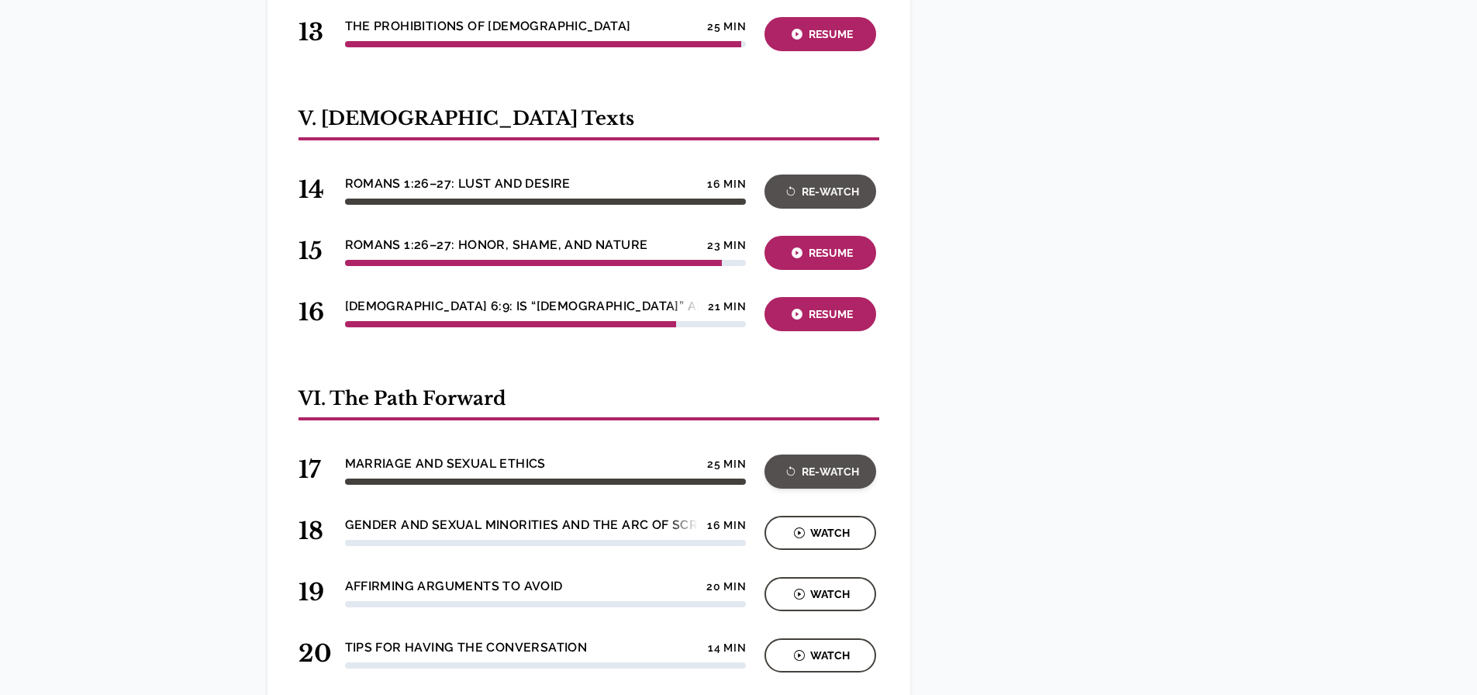 This screenshot has height=695, width=1477. Describe the element at coordinates (312, 591) in the screenshot. I see `span: 19` at that location.